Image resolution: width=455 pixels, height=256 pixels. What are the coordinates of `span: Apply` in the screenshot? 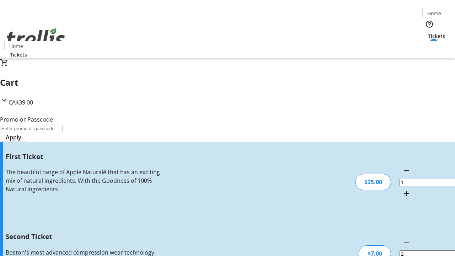 It's located at (14, 137).